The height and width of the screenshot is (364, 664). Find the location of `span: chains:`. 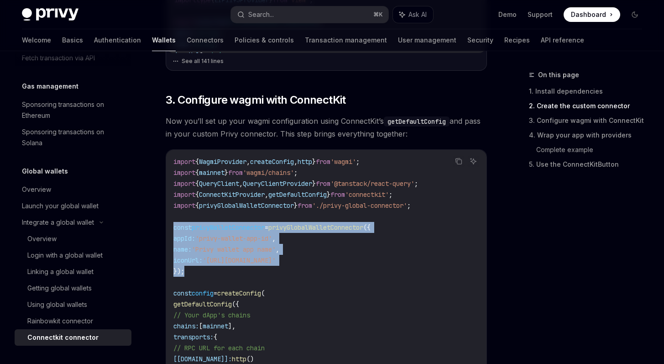

span: chains: is located at coordinates (186, 326).